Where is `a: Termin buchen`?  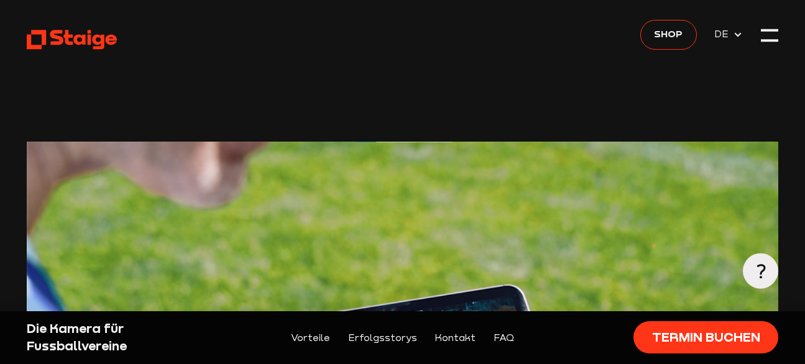
a: Termin buchen is located at coordinates (705, 337).